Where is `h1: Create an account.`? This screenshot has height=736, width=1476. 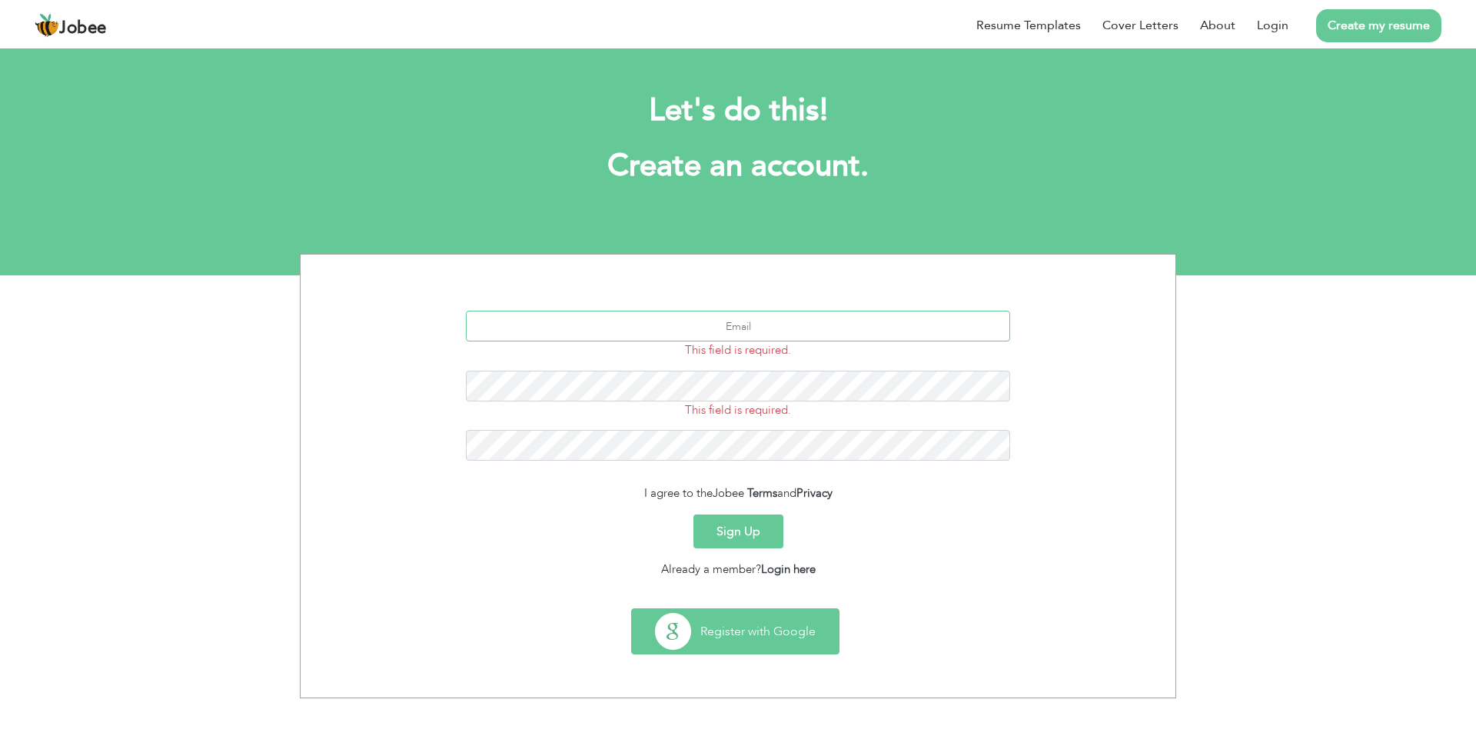
h1: Create an account. is located at coordinates (738, 166).